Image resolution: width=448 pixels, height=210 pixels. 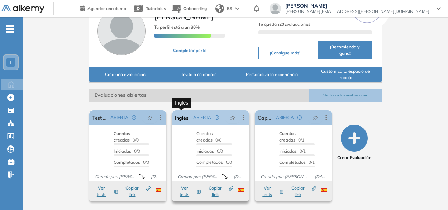 I want to click on button: Onboarding, so click(x=189, y=9).